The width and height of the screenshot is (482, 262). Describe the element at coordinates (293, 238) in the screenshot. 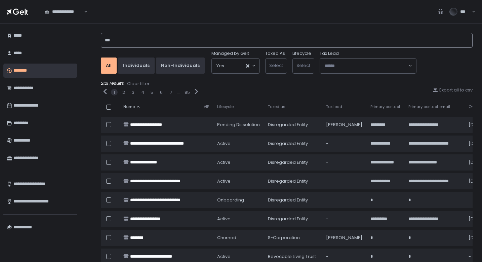

I see `div: S-Corporation` at that location.